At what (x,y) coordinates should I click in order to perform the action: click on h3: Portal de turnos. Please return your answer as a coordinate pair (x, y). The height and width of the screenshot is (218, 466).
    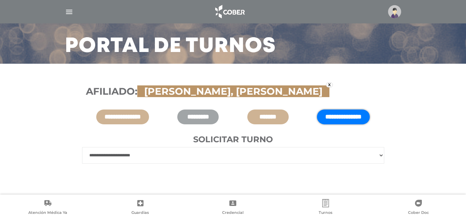
    Looking at the image, I should click on (170, 47).